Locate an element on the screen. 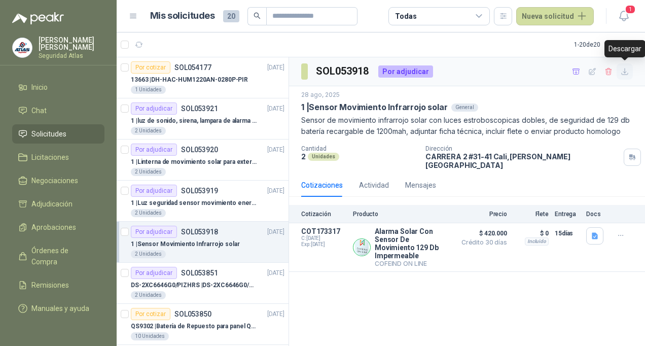  h3: SOL053918 is located at coordinates (343, 71).